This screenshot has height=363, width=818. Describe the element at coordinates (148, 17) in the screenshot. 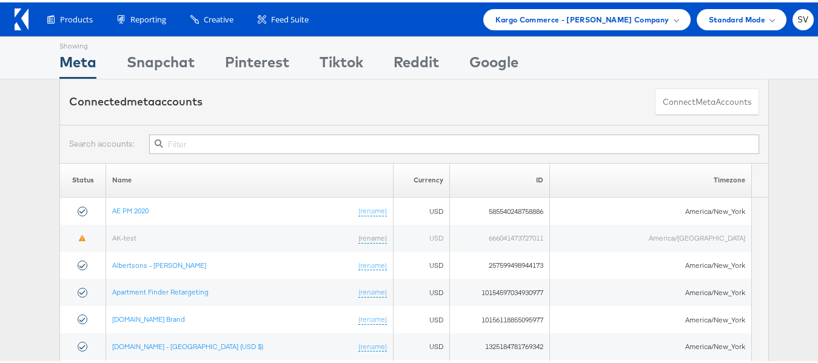

I see `span: Reporting` at that location.